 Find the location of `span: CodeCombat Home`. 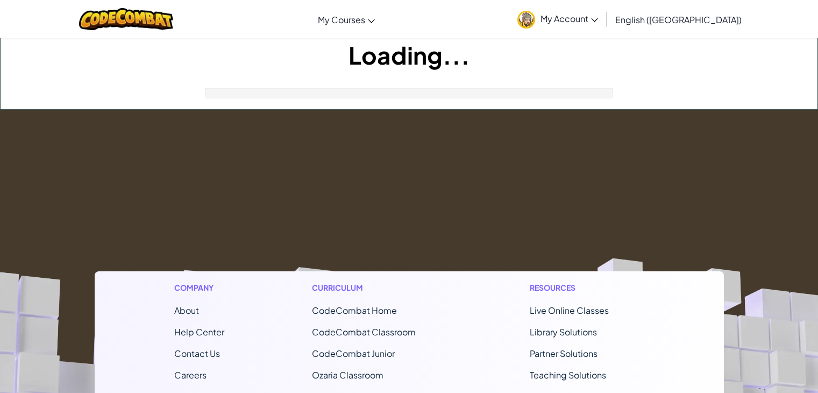

span: CodeCombat Home is located at coordinates (355, 310).